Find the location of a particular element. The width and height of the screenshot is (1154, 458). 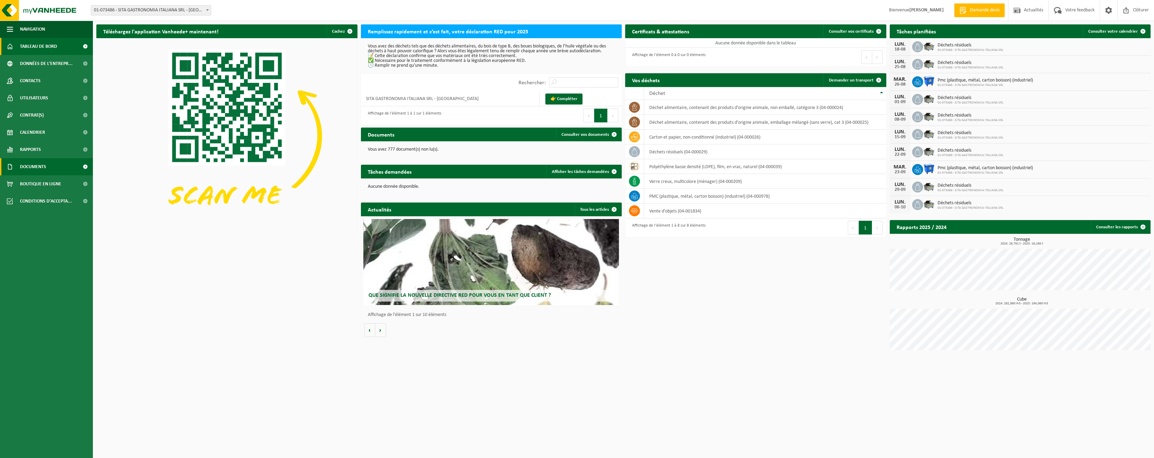

td: verre creux, multicolore (ménager) (04-000209) is located at coordinates (765, 181).